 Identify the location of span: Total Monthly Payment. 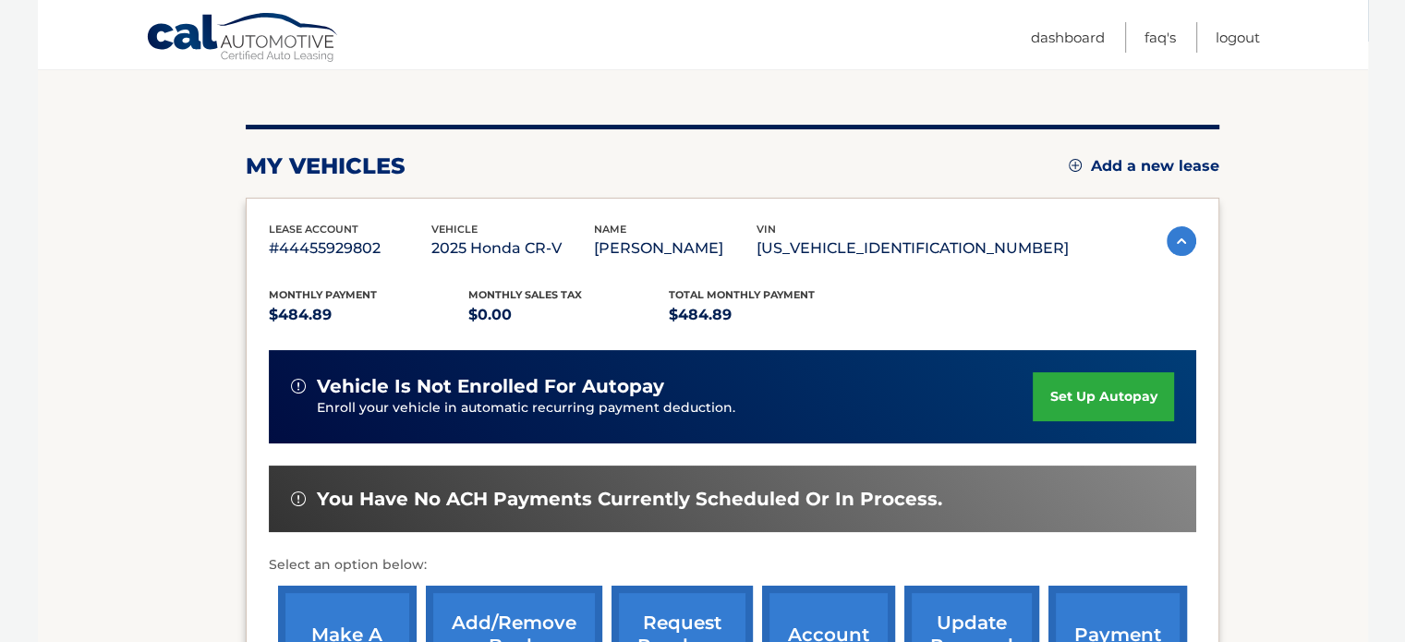
(742, 295).